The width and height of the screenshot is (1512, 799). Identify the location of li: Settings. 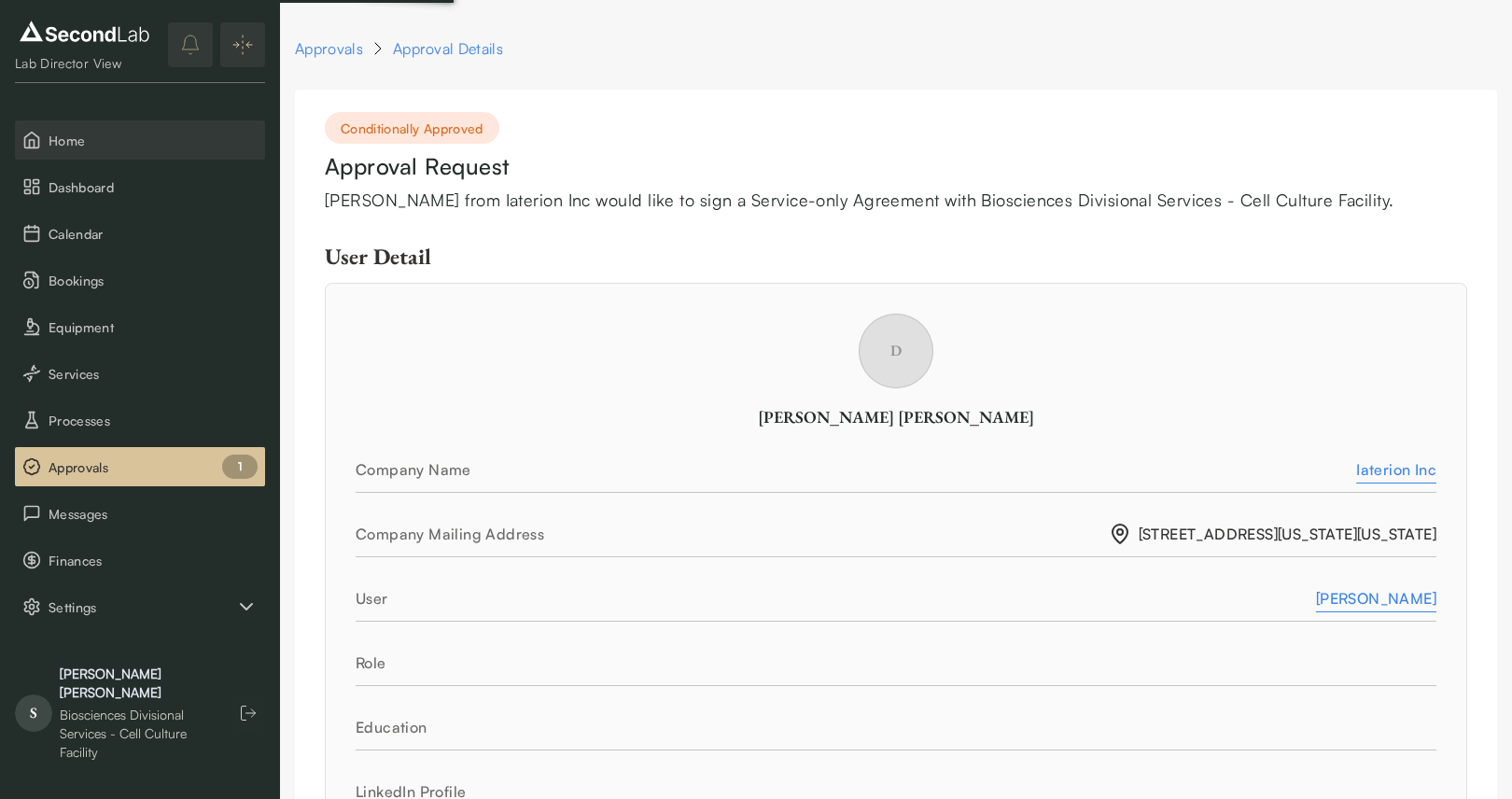
(140, 606).